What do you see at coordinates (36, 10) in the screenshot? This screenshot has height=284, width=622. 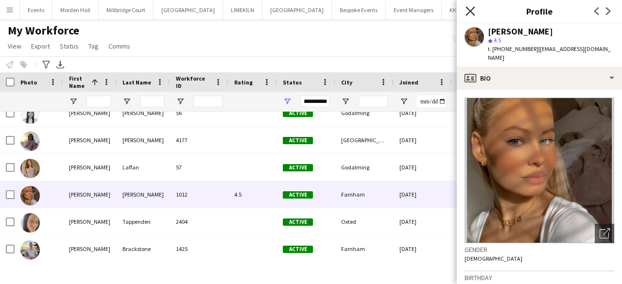 I see `button: Events` at bounding box center [36, 10].